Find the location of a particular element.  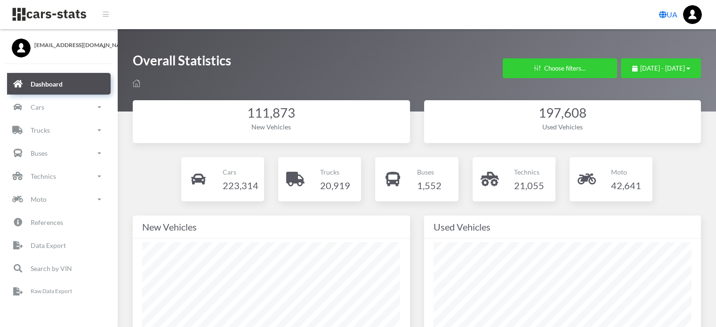

a: Trucks is located at coordinates (59, 130).